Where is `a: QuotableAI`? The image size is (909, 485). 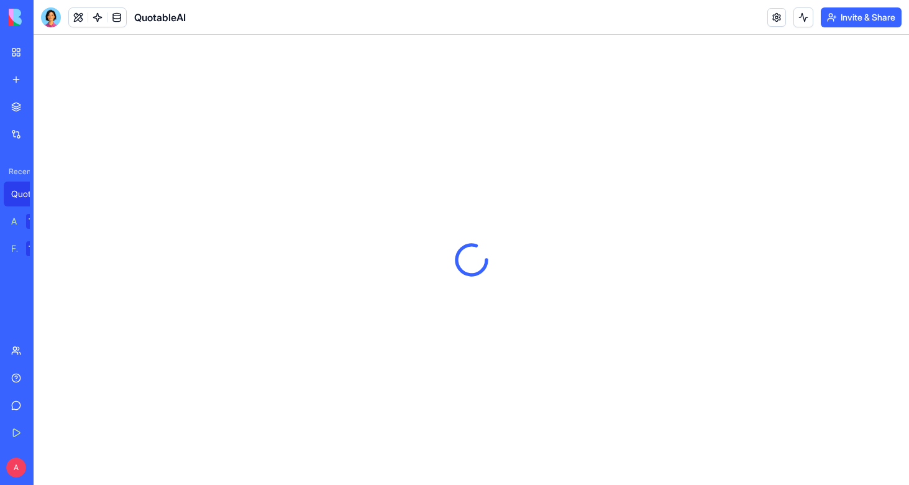 a: QuotableAI is located at coordinates (29, 194).